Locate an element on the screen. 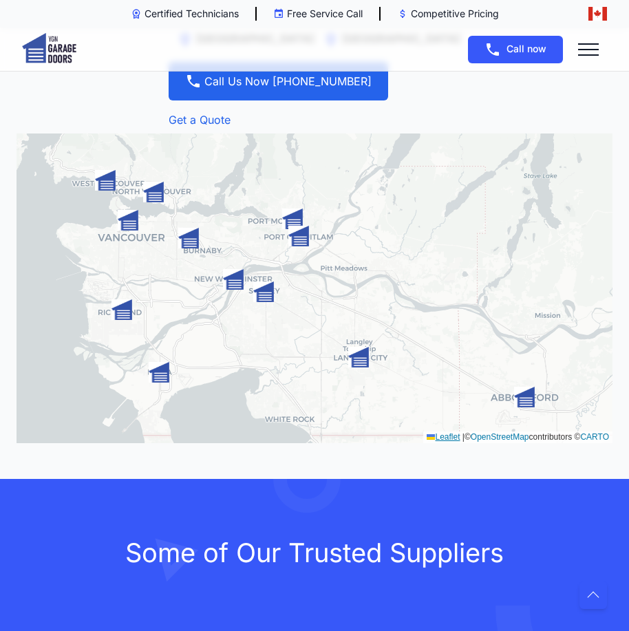  span: Call now is located at coordinates (526, 48).